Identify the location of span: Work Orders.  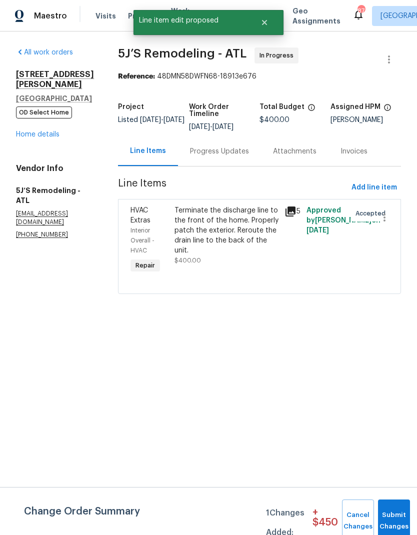
(184, 16).